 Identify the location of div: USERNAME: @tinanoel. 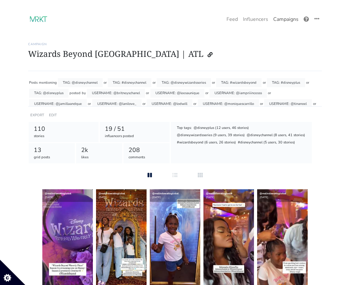
(288, 104).